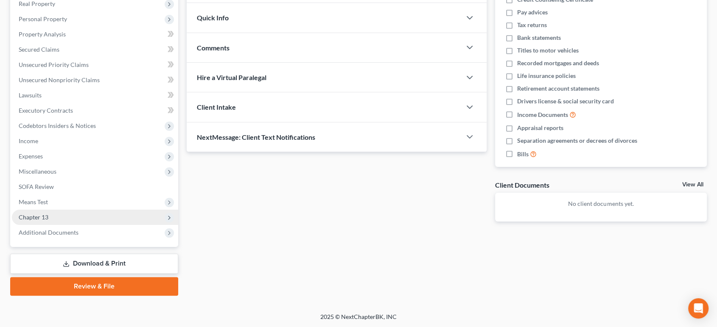  I want to click on span: SOFA Review, so click(36, 187).